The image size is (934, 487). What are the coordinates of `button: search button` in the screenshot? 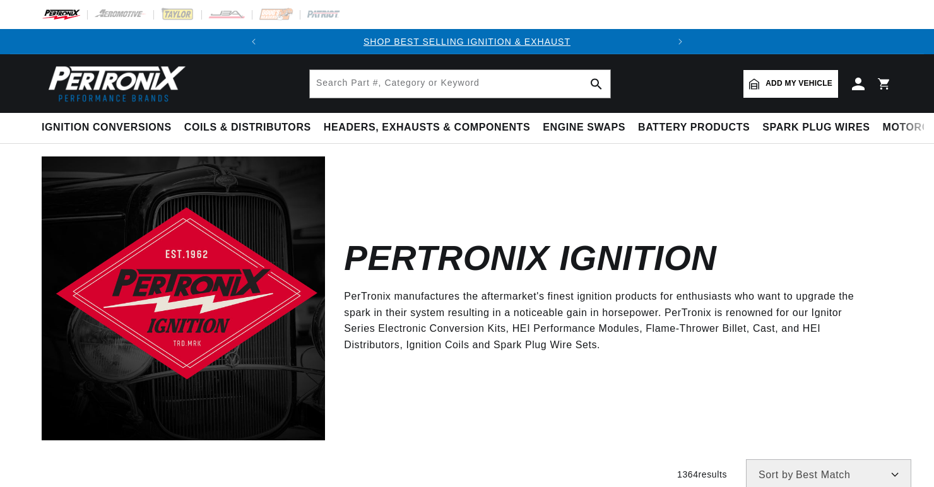 It's located at (596, 84).